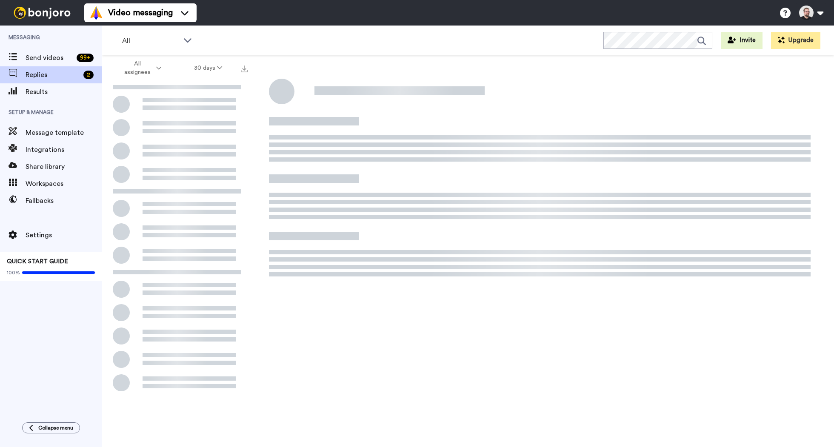  What do you see at coordinates (64, 184) in the screenshot?
I see `span: Workspaces` at bounding box center [64, 184].